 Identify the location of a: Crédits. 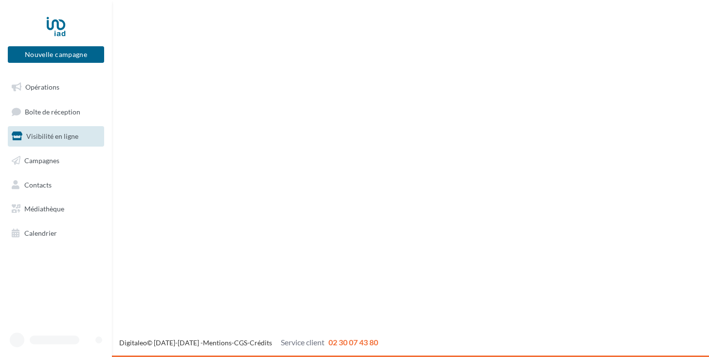
(261, 342).